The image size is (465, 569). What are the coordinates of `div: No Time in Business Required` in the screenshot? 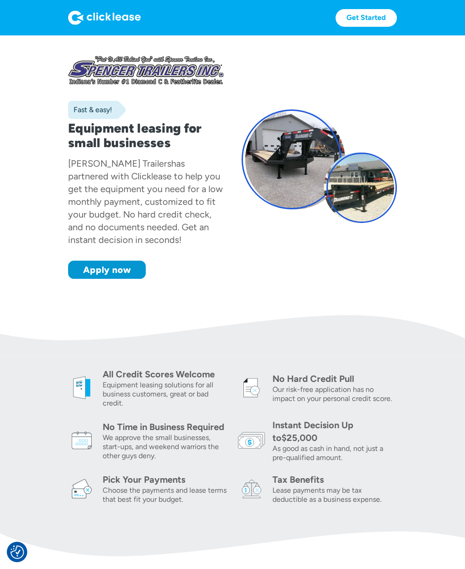 It's located at (165, 427).